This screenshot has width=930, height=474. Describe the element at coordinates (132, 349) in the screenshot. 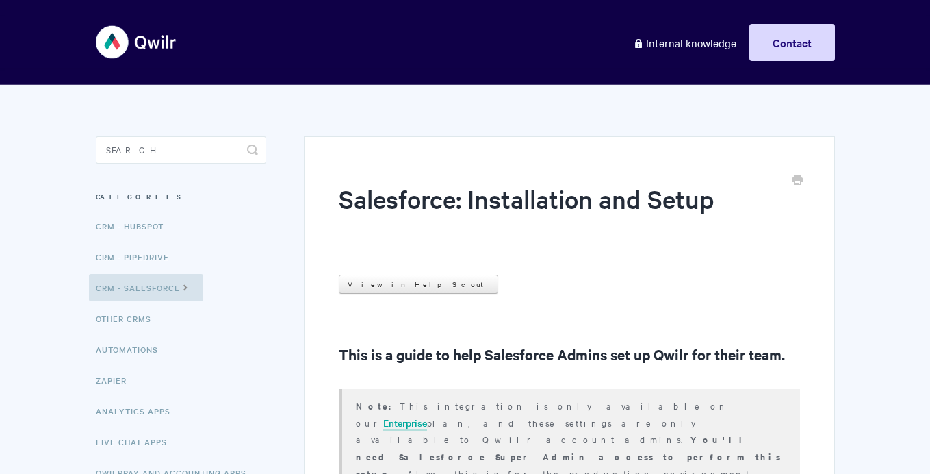

I see `a: Automations` at that location.